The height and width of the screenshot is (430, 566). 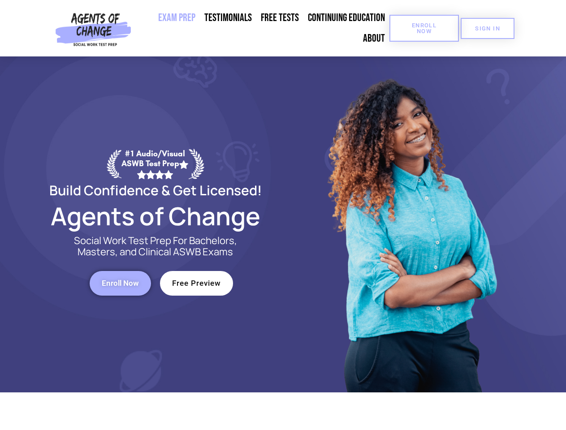 What do you see at coordinates (196, 283) in the screenshot?
I see `a: Free Preview` at bounding box center [196, 283].